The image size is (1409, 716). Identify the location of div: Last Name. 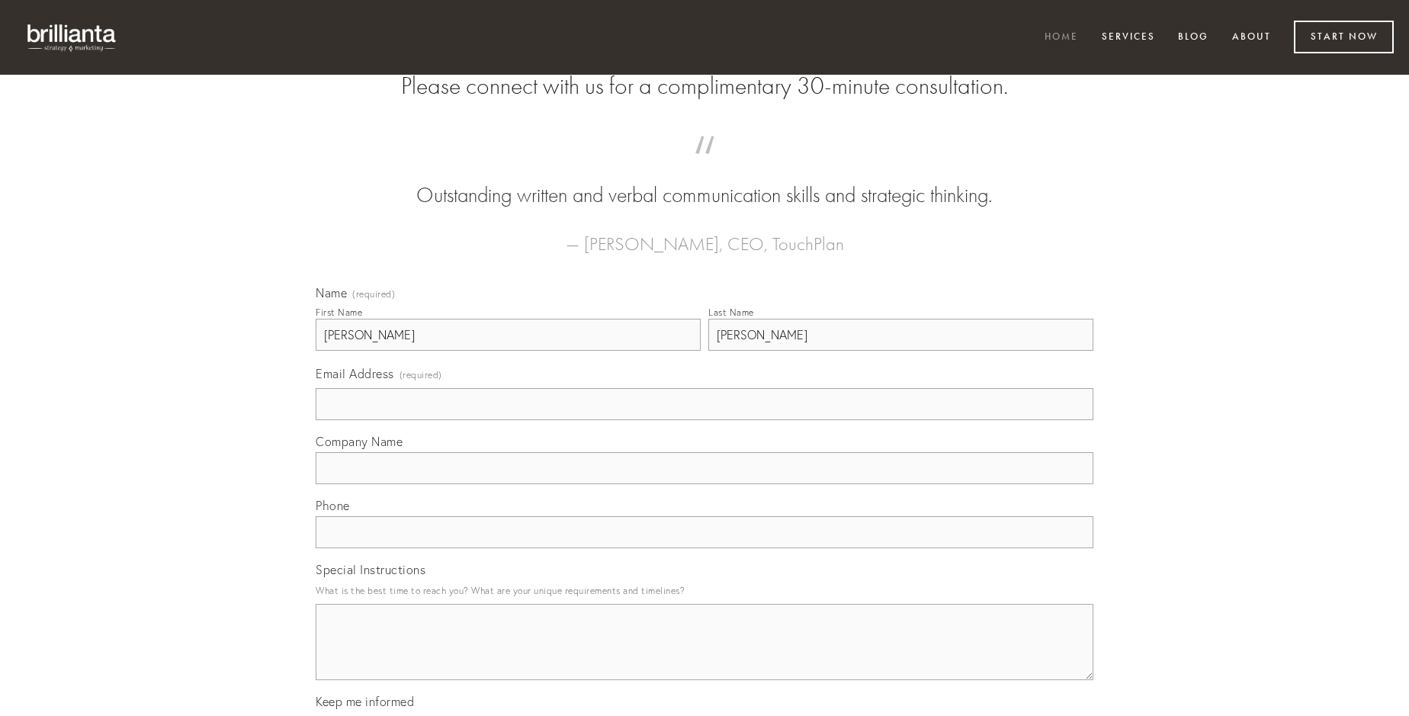
(731, 312).